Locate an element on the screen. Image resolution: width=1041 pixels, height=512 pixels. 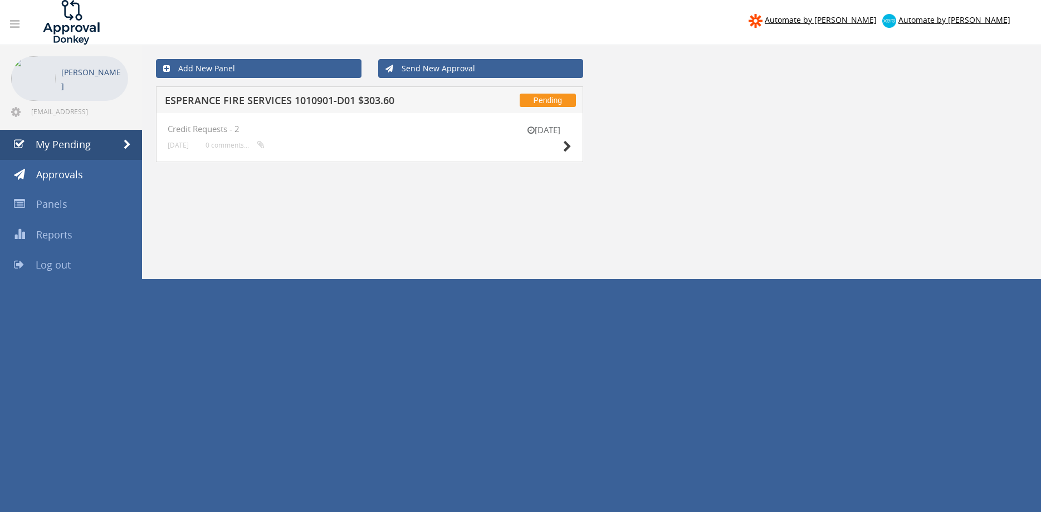
a: Send New Approval is located at coordinates (481, 68).